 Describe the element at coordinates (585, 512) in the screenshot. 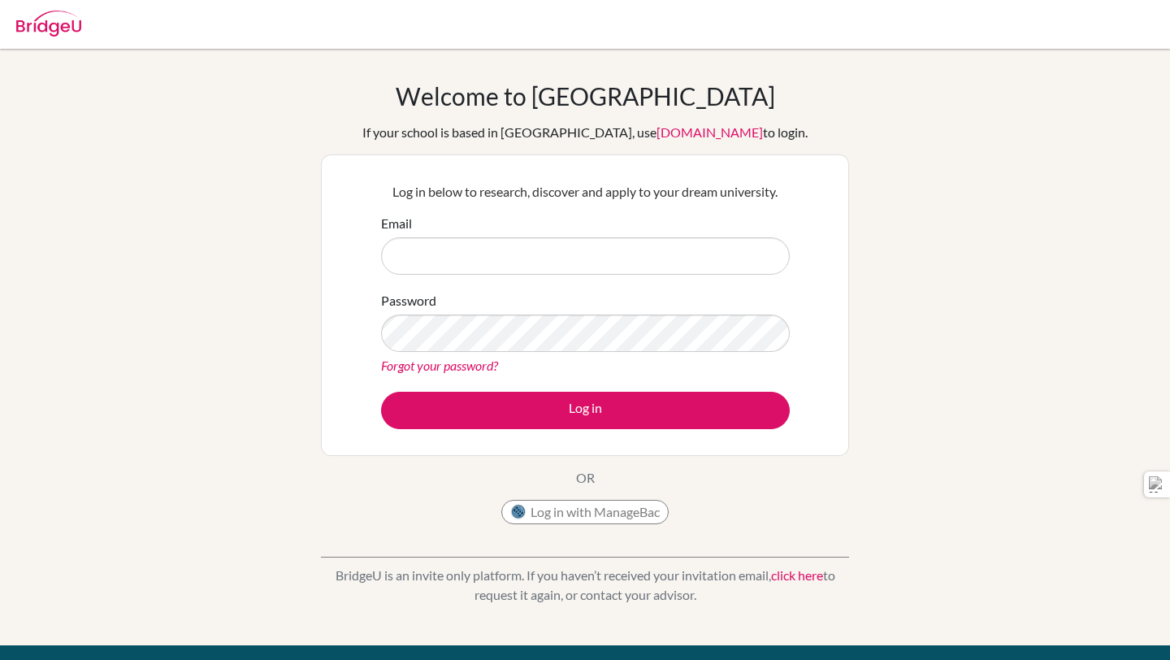

I see `button: Log in with ManageBac` at that location.